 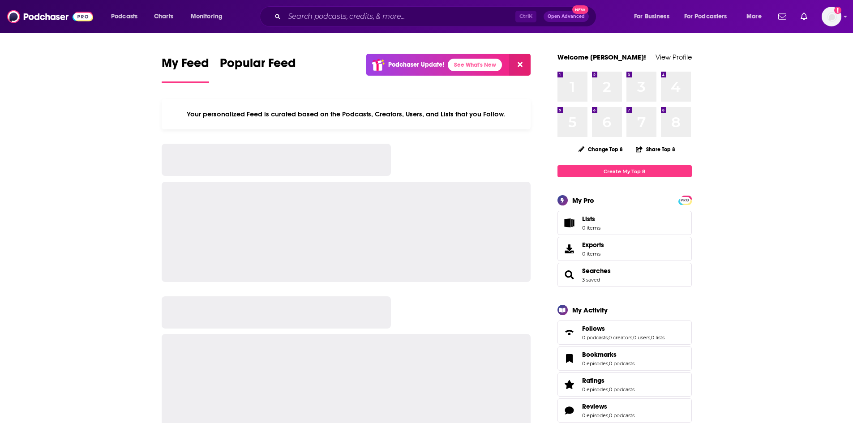 I want to click on div: My Pro, so click(x=583, y=200).